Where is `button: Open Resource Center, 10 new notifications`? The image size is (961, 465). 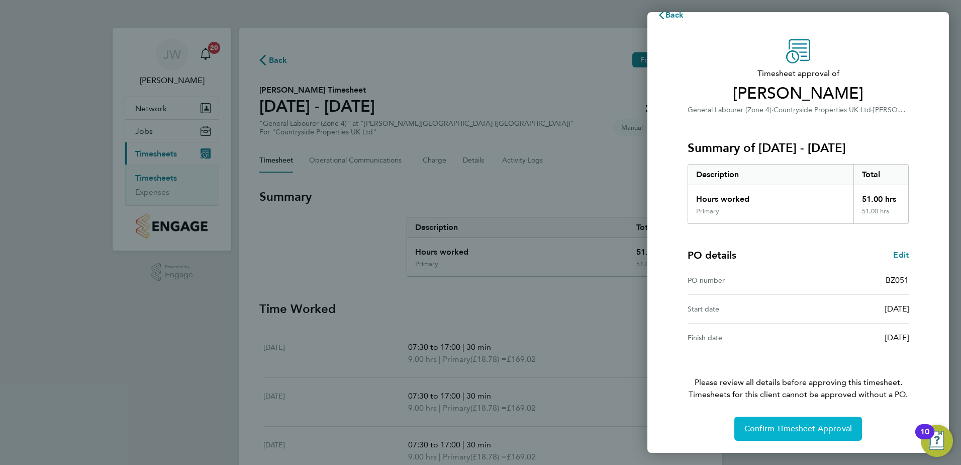
button: Open Resource Center, 10 new notifications is located at coordinates (937, 441).